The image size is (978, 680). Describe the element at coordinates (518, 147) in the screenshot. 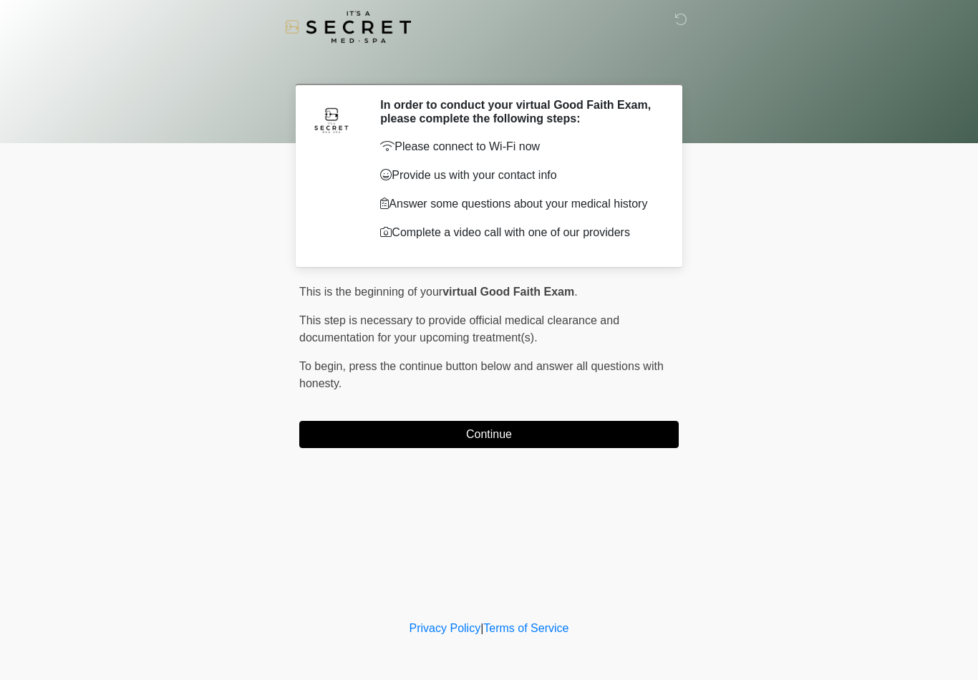

I see `p: Please connect to Wi-Fi now` at that location.